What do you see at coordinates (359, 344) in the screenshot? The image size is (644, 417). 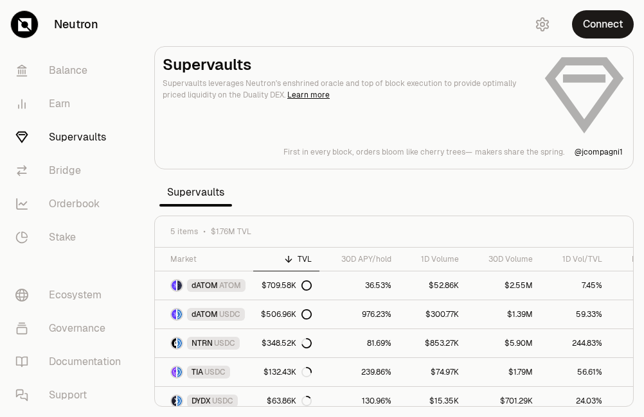 I see `a: 81.69%` at bounding box center [359, 344].